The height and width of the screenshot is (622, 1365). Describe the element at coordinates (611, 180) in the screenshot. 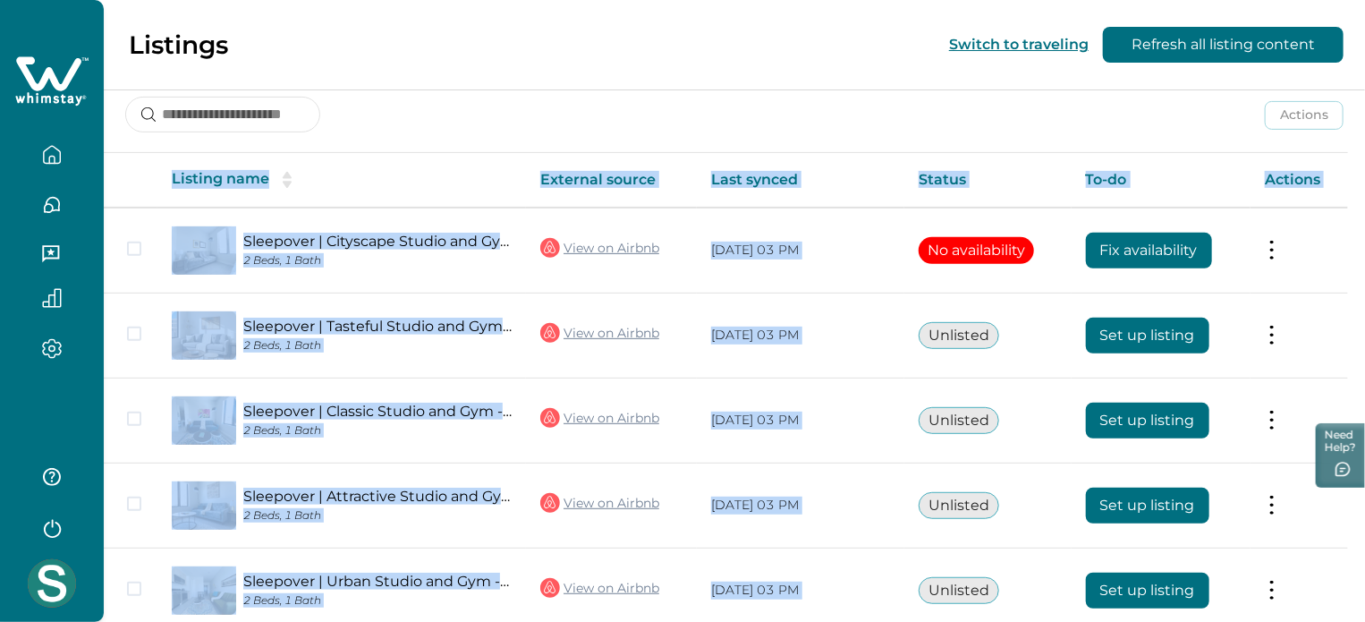

I see `th: External source` at that location.